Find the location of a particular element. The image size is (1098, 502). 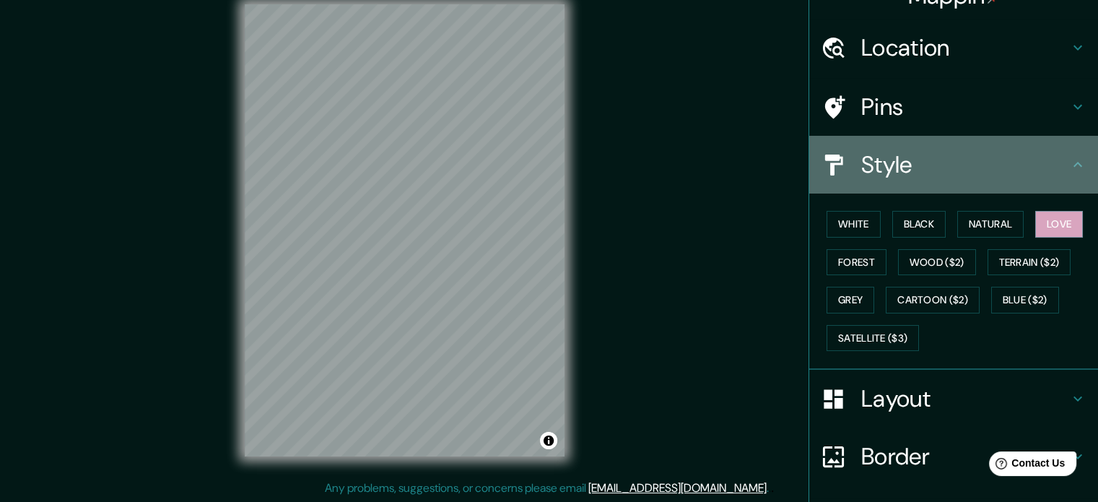

p: Any problems, suggestions, or concerns please email . is located at coordinates (547, 488).